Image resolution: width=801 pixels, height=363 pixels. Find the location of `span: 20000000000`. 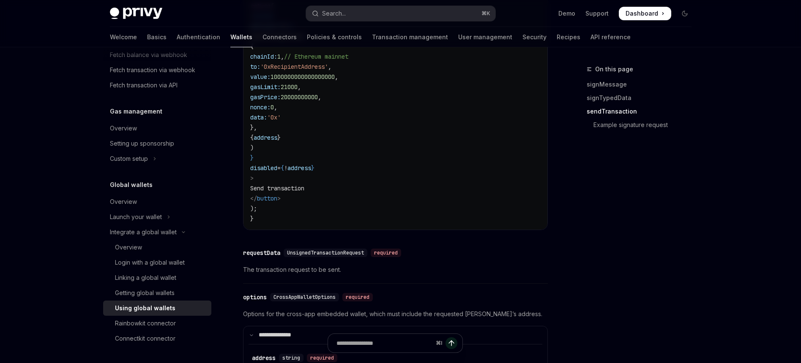

span: 20000000000 is located at coordinates (299, 97).